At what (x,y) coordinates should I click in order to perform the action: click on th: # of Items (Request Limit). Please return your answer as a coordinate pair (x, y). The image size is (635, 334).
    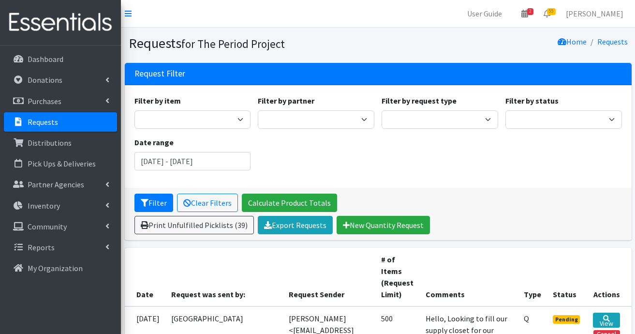
    Looking at the image, I should click on (398, 277).